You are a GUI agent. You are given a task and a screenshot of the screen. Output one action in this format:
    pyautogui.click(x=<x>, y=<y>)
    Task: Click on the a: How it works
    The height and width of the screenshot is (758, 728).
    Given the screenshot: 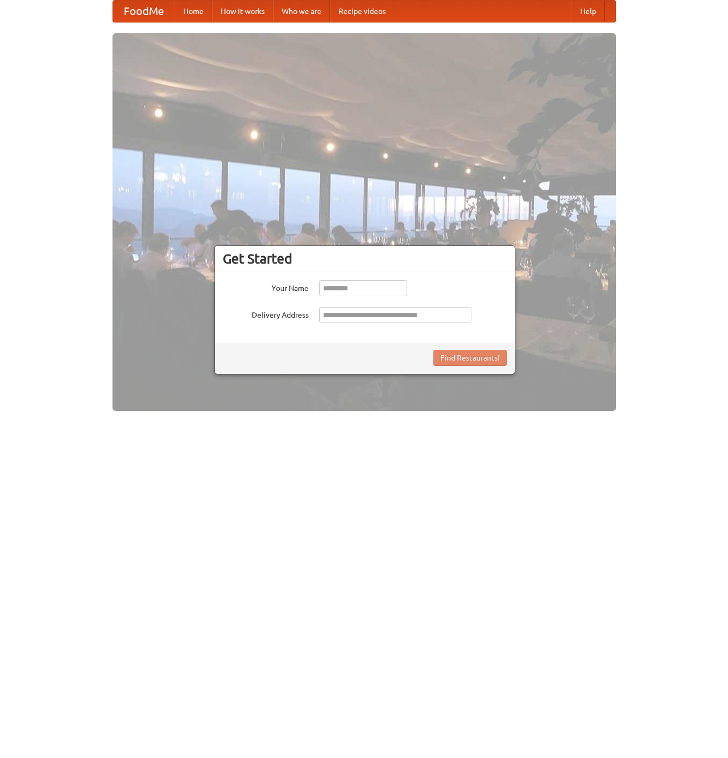 What is the action you would take?
    pyautogui.click(x=243, y=11)
    